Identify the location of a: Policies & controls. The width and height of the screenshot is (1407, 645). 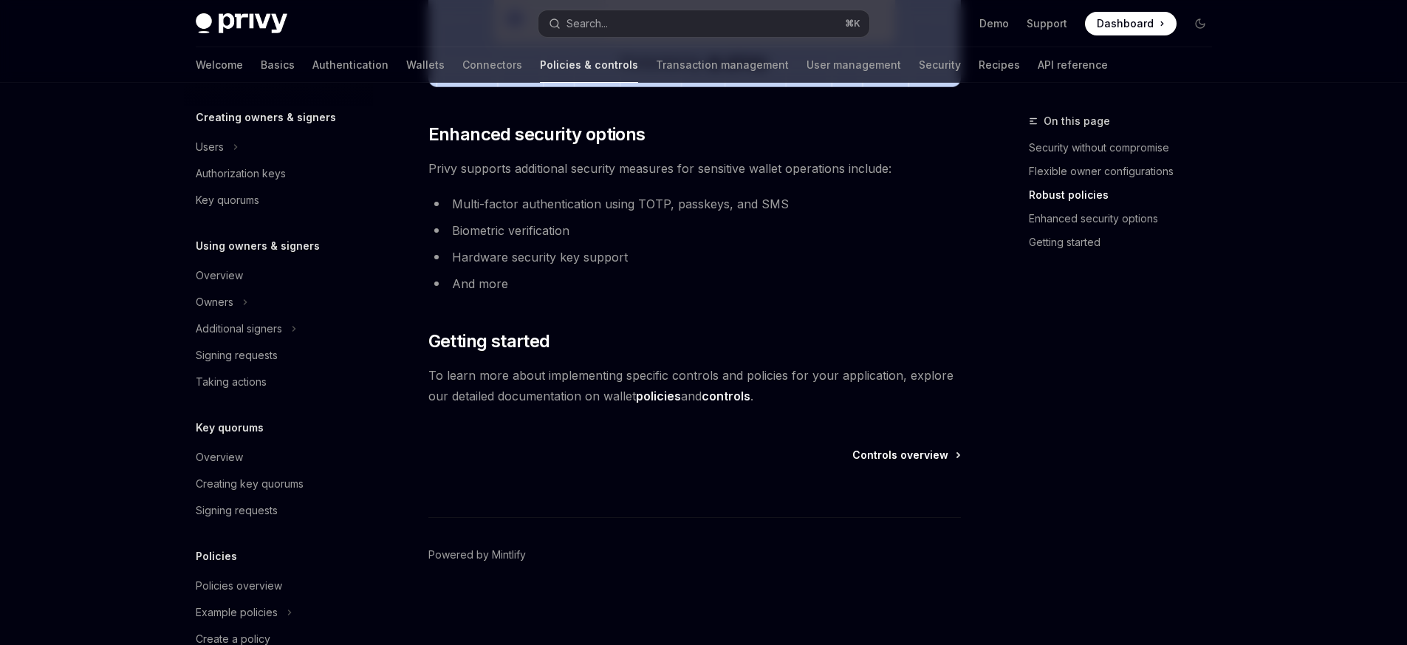
(588, 65).